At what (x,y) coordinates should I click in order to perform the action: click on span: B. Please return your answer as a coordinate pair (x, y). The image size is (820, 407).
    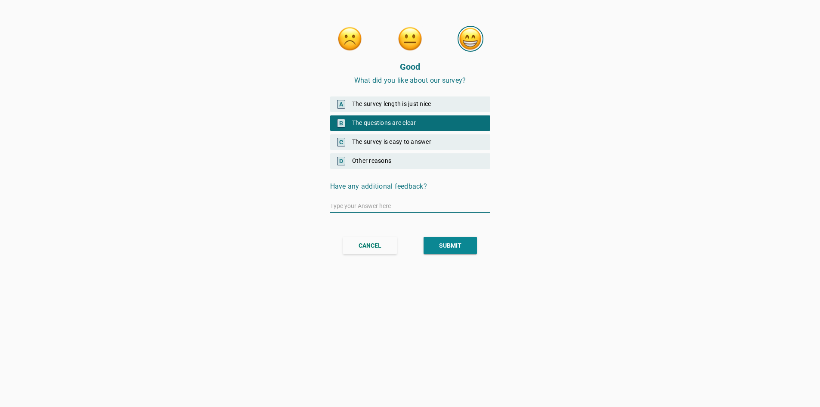
    Looking at the image, I should click on (341, 123).